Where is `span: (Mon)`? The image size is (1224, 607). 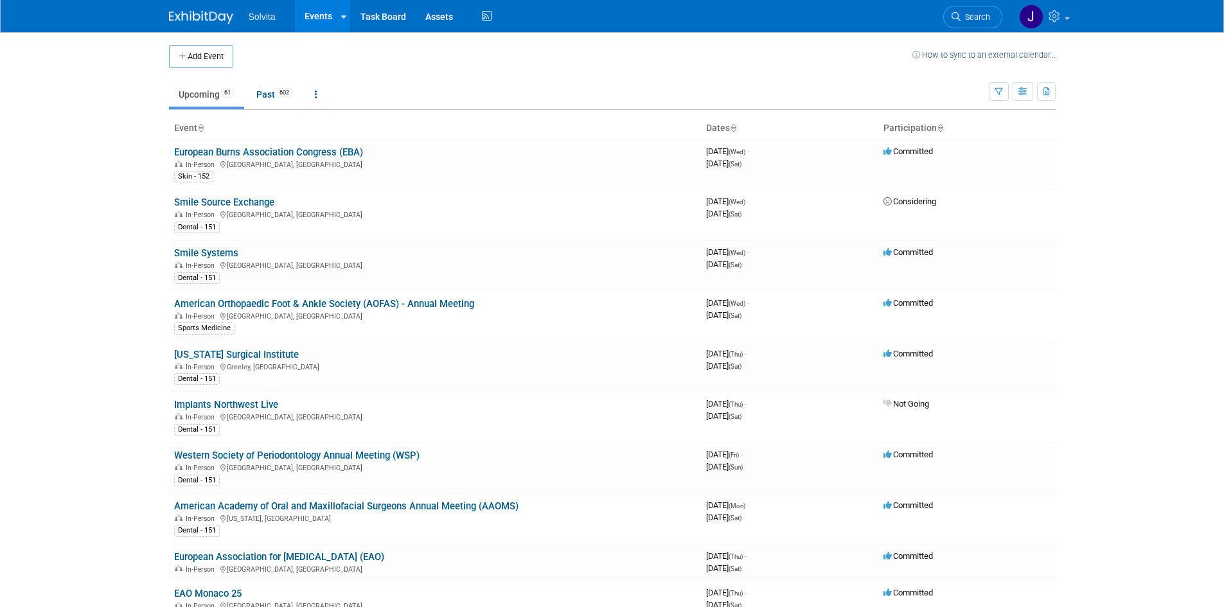
span: (Mon) is located at coordinates (737, 506).